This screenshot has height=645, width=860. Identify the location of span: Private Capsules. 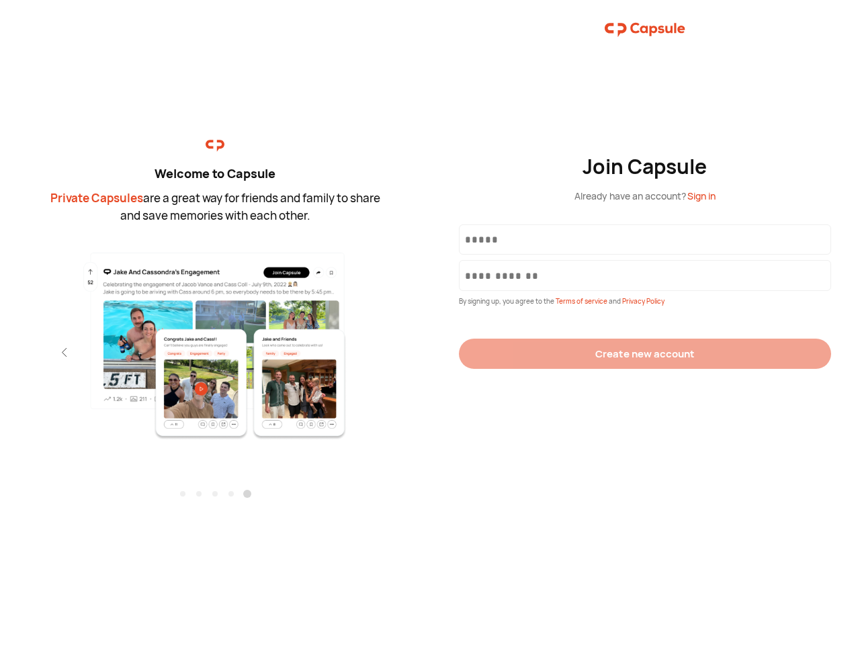
(97, 197).